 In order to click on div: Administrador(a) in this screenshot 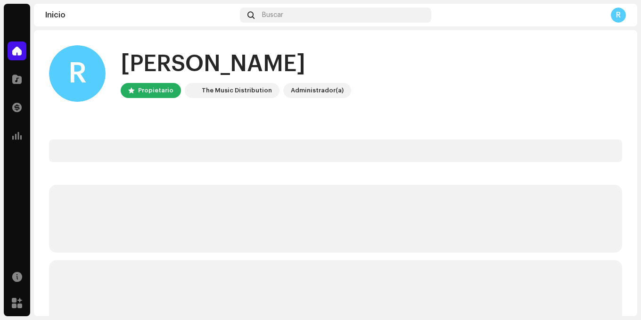, I will do `click(317, 90)`.